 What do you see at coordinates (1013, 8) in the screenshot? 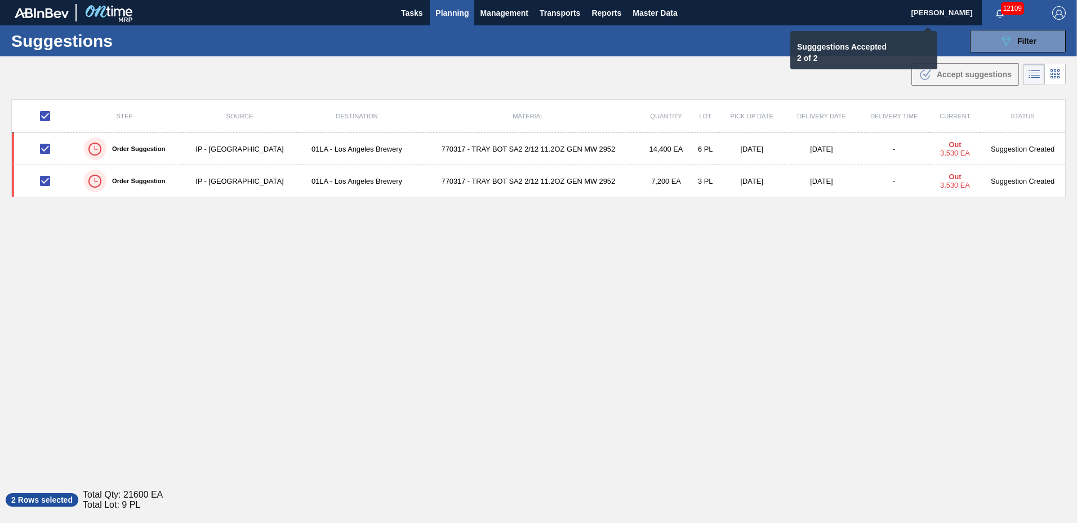
I see `span: 12109` at bounding box center [1013, 8].